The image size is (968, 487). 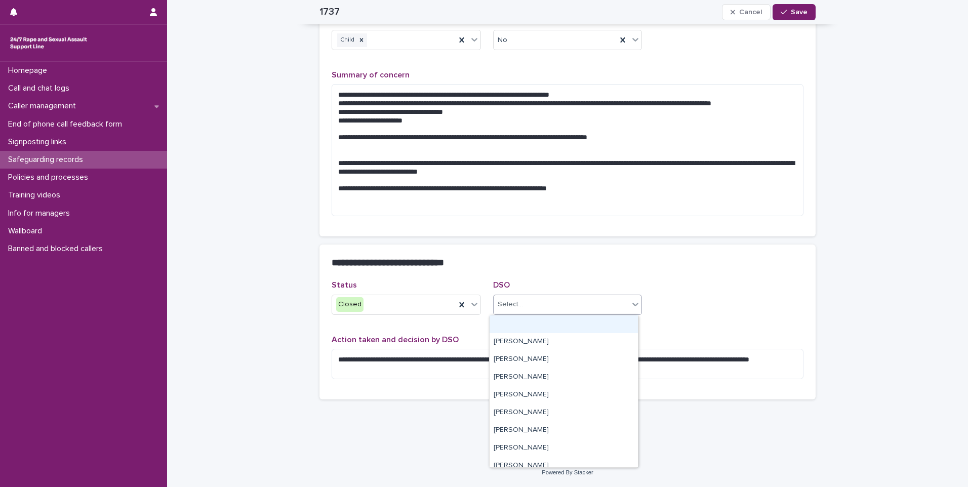 What do you see at coordinates (370, 75) in the screenshot?
I see `span: Summary of concern` at bounding box center [370, 75].